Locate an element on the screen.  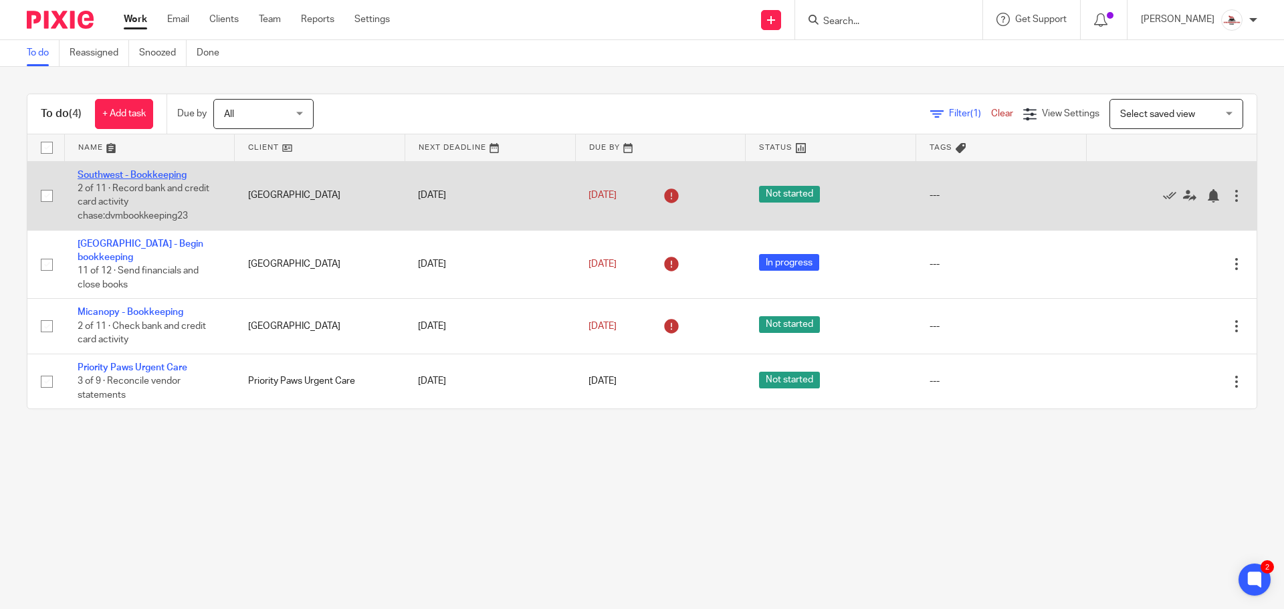
a: Clients is located at coordinates (224, 19).